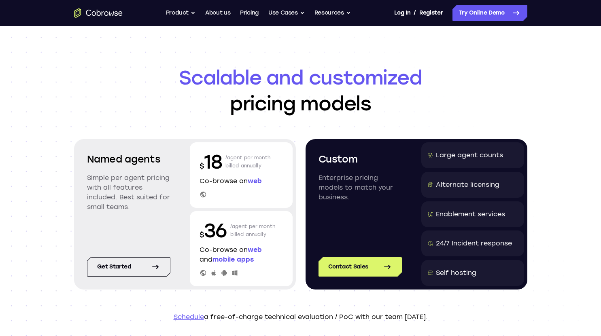 This screenshot has width=601, height=336. What do you see at coordinates (188, 317) in the screenshot?
I see `a: Schedule` at bounding box center [188, 317].